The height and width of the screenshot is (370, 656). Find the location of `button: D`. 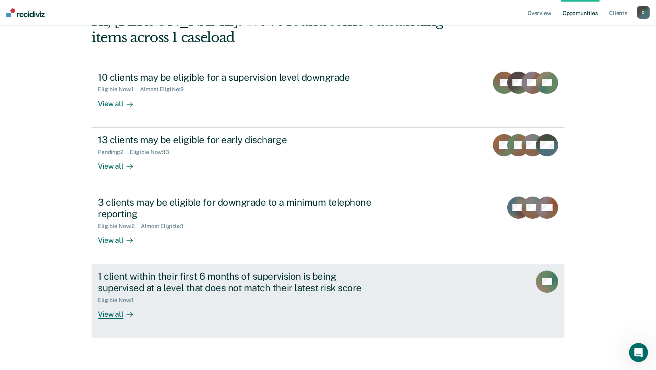

button: D is located at coordinates (643, 12).